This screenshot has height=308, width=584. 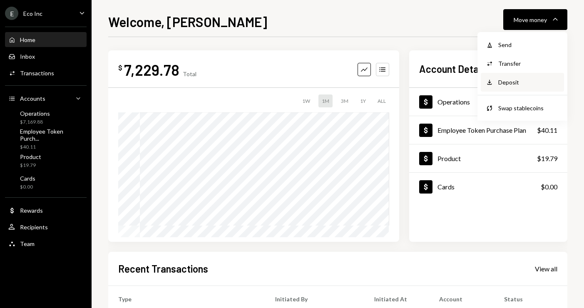 What do you see at coordinates (189, 74) in the screenshot?
I see `div: Total` at bounding box center [189, 74].